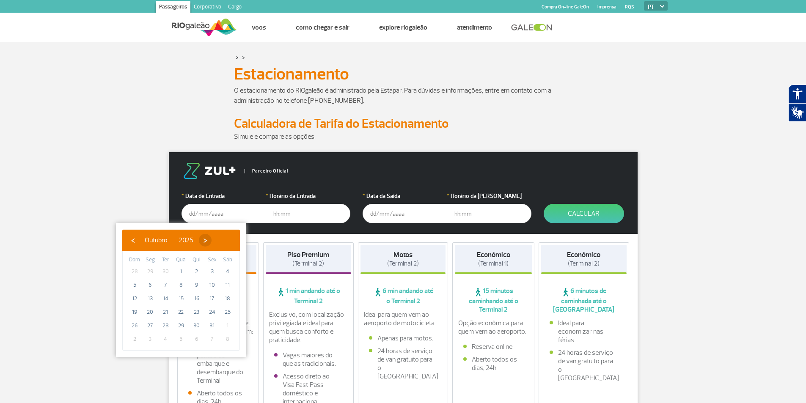 The width and height of the screenshot is (806, 403). What do you see at coordinates (228, 312) in the screenshot?
I see `span: 25` at bounding box center [228, 312].